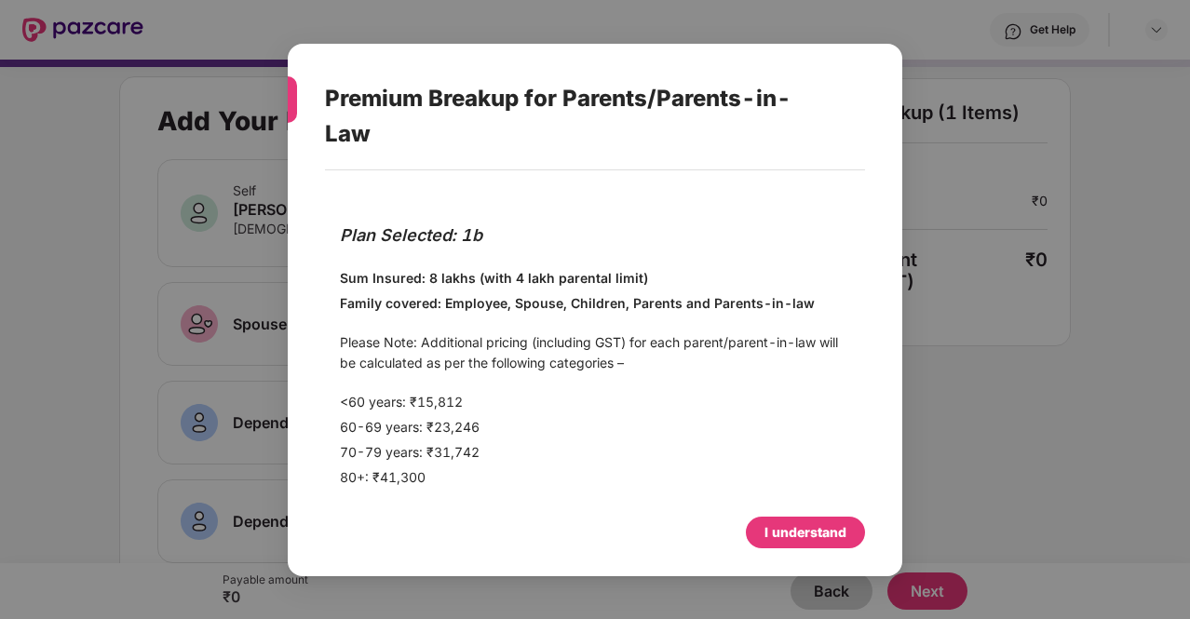  Describe the element at coordinates (595, 477) in the screenshot. I see `p: 80+: ₹41,300` at that location.